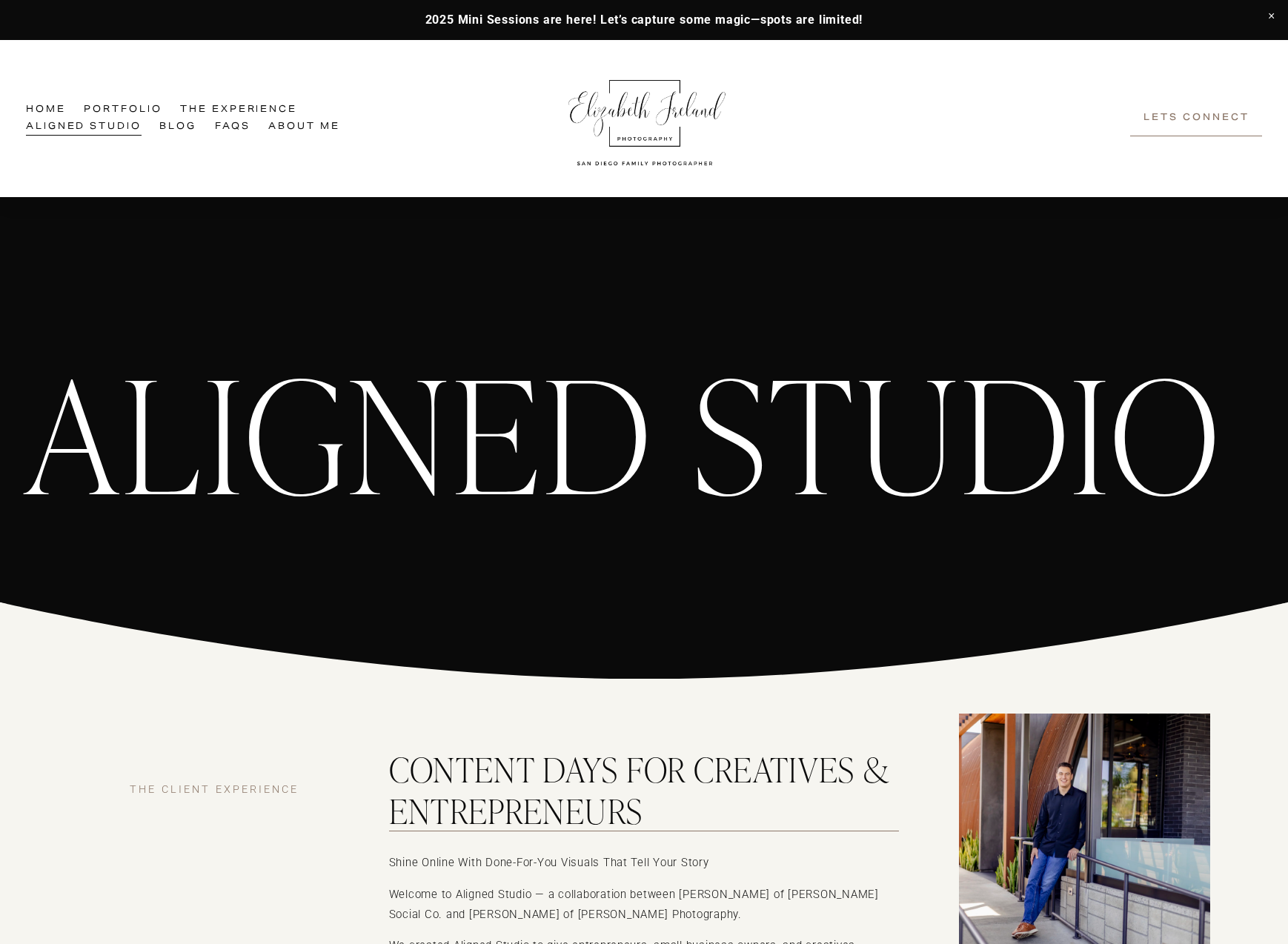 The height and width of the screenshot is (944, 1288). Describe the element at coordinates (646, 119) in the screenshot. I see `img: Elizabeth Ireland Photography San Diego Family Photographer` at that location.